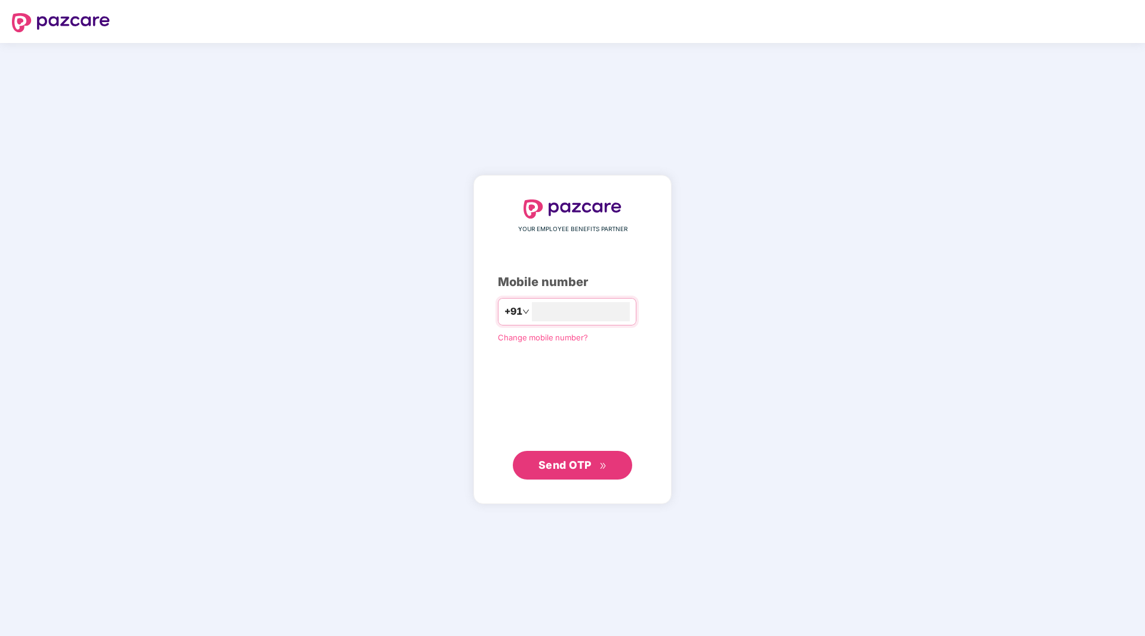 The width and height of the screenshot is (1145, 636). Describe the element at coordinates (526, 312) in the screenshot. I see `span: down` at that location.